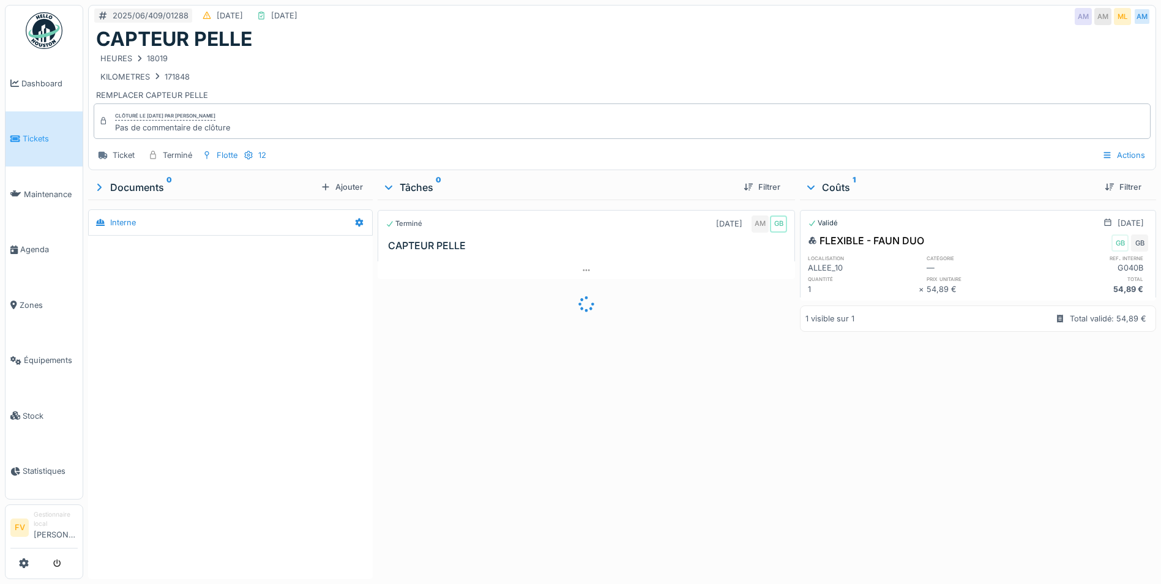  I want to click on a: Tickets, so click(44, 139).